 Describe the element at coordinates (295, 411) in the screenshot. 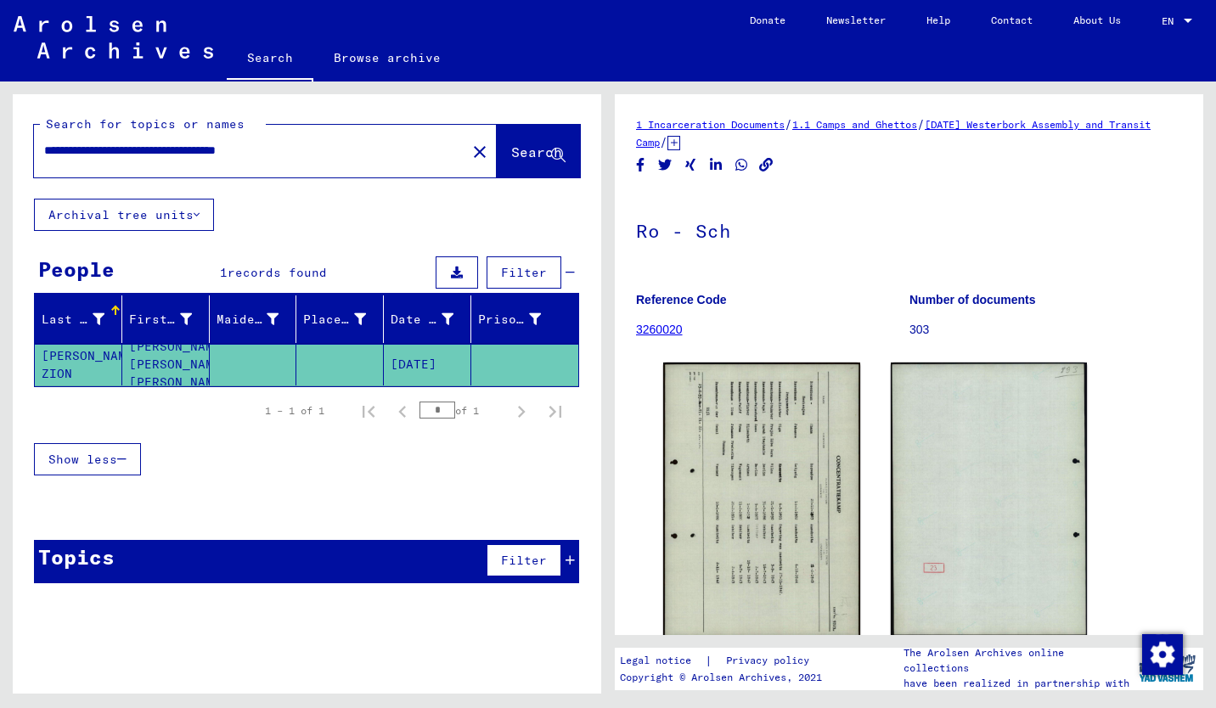

I see `div: 1 – 1 of 1` at that location.